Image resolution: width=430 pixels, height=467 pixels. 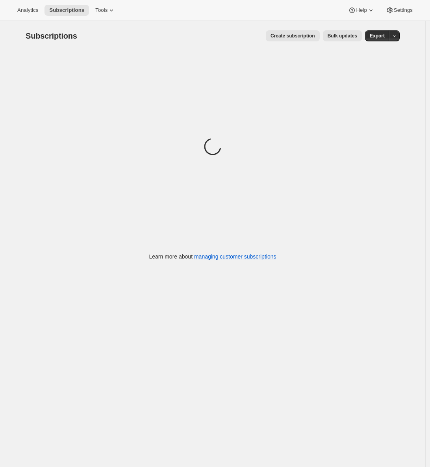 I want to click on button: Create subscription, so click(x=293, y=36).